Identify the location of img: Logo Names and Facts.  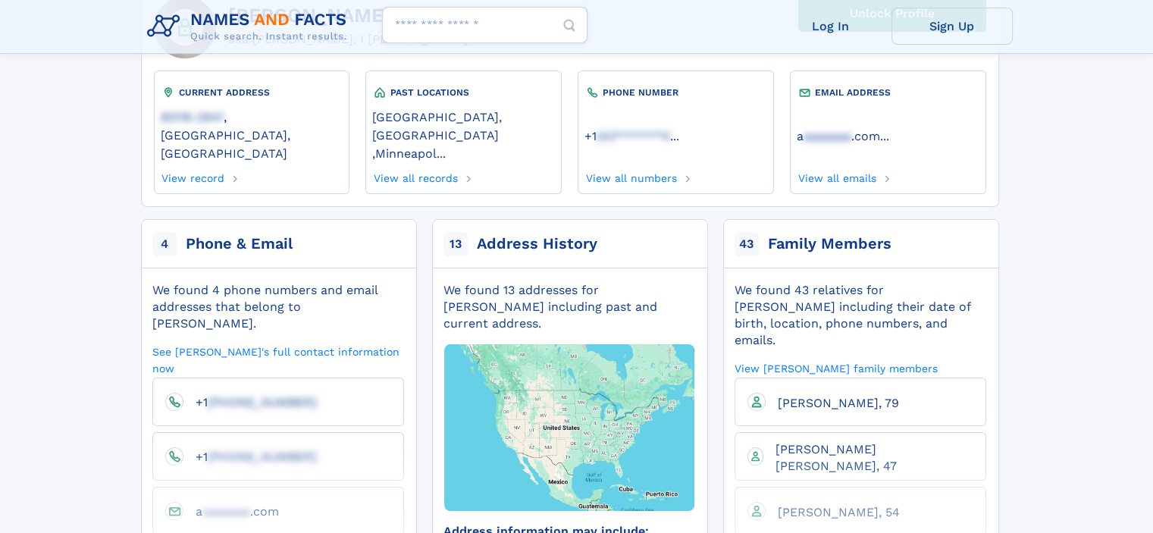
(250, 27).